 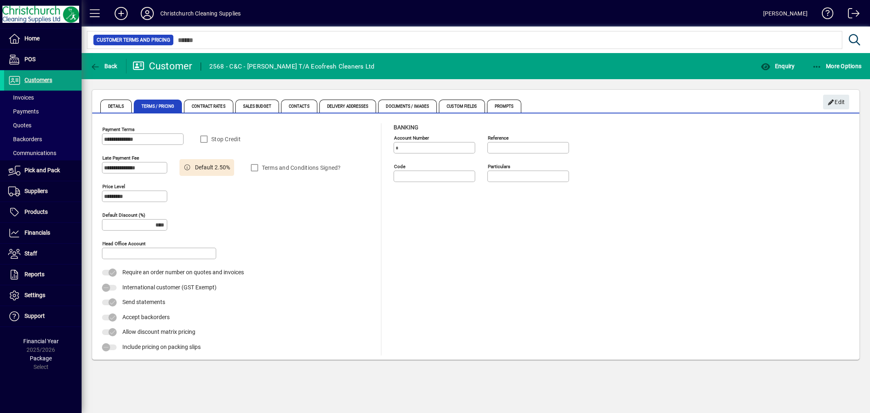 I want to click on a: Financials, so click(x=43, y=233).